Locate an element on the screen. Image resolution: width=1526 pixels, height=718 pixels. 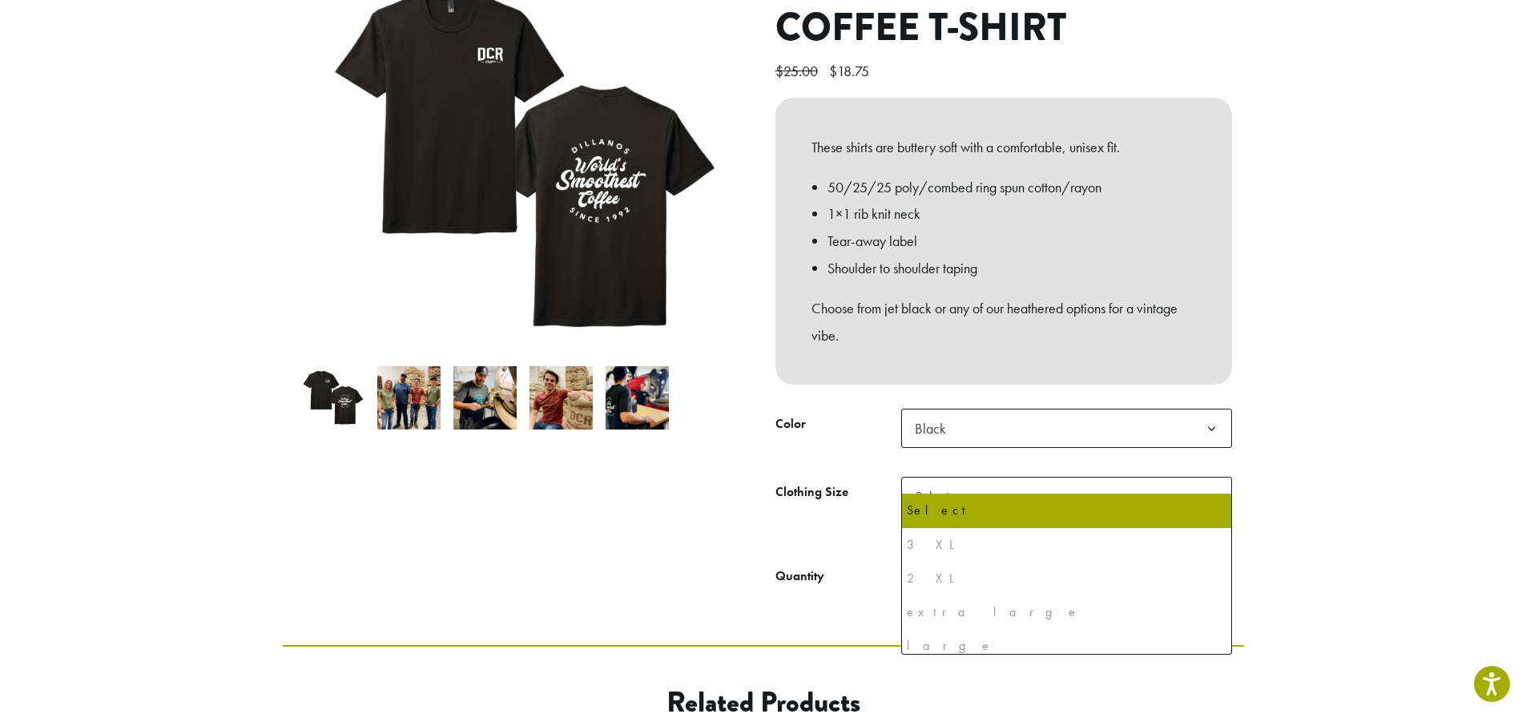
img: World's Smoothest Coffee T-Shirt - Image 4 is located at coordinates (561, 397).